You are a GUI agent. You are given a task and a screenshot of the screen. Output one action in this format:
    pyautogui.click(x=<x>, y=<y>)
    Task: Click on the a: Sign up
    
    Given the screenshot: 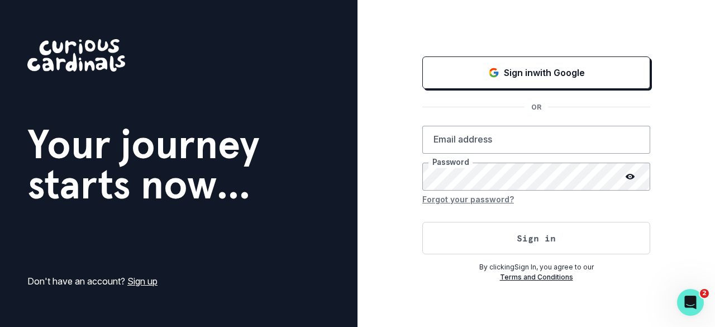 What is the action you would take?
    pyautogui.click(x=142, y=281)
    